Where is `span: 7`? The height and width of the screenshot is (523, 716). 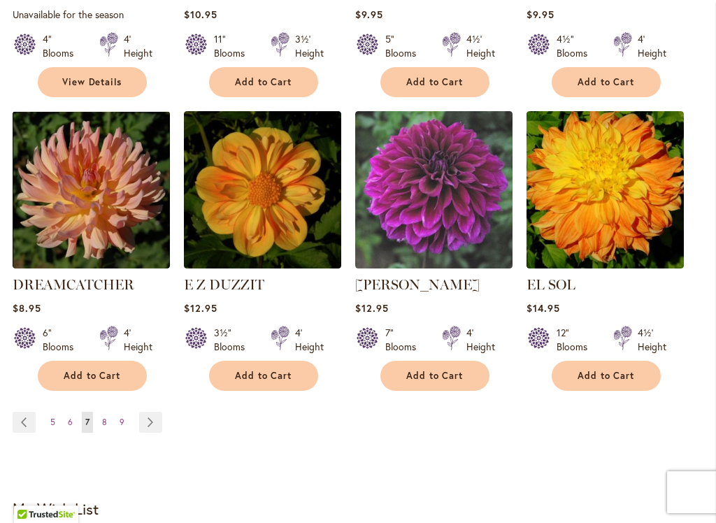 span: 7 is located at coordinates (87, 422).